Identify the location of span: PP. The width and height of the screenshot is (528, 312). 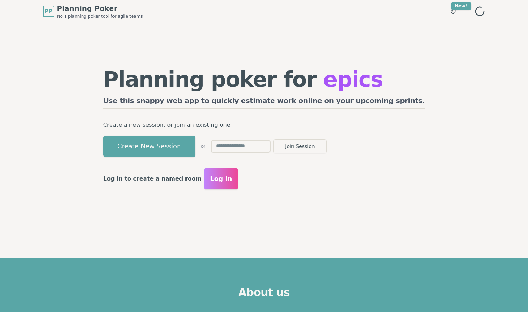
(48, 11).